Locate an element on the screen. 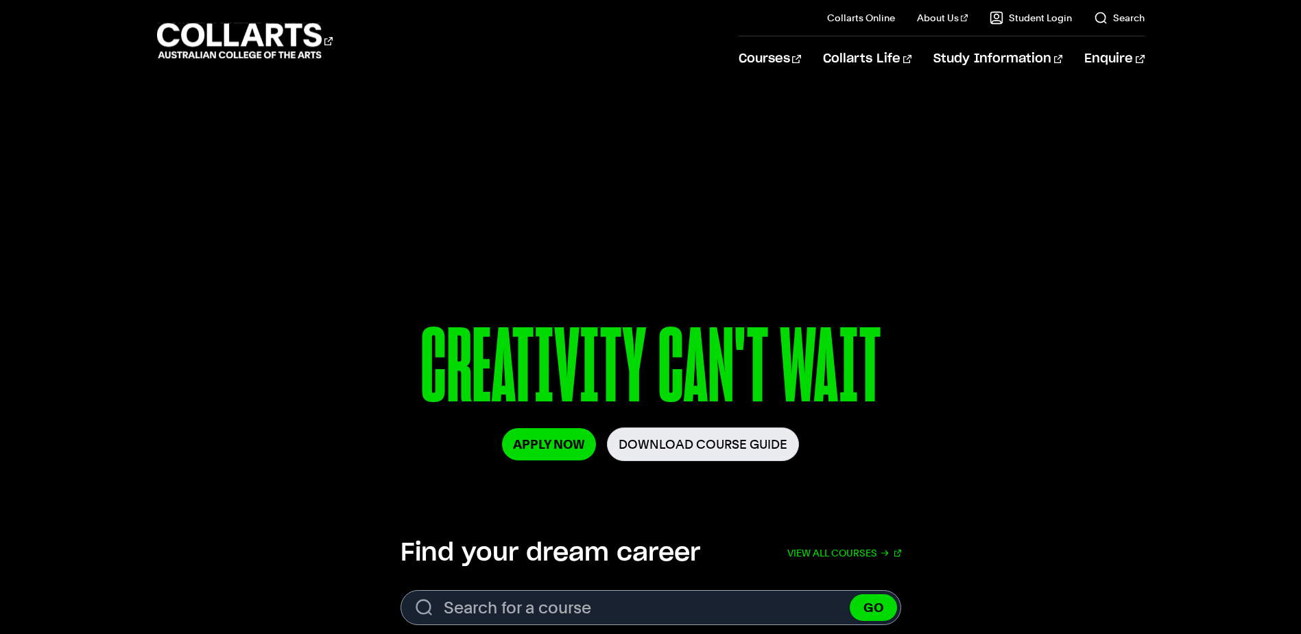 The height and width of the screenshot is (634, 1301). form: Search is located at coordinates (651, 607).